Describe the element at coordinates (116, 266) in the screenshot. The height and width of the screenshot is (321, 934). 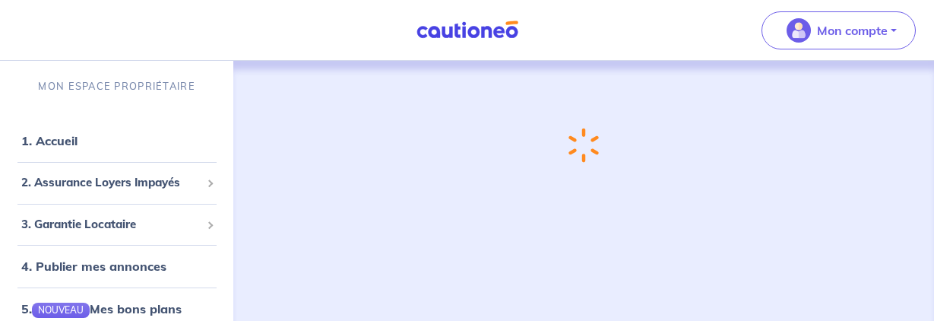
I see `div: 4. Publier mes annonces` at that location.